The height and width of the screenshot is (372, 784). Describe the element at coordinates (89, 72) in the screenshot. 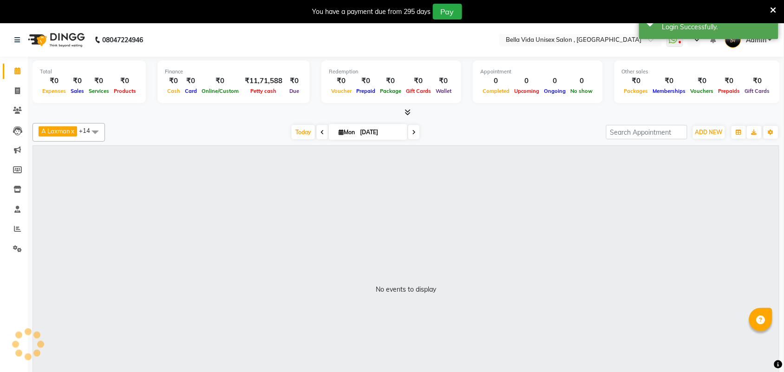

I see `div: Total` at that location.